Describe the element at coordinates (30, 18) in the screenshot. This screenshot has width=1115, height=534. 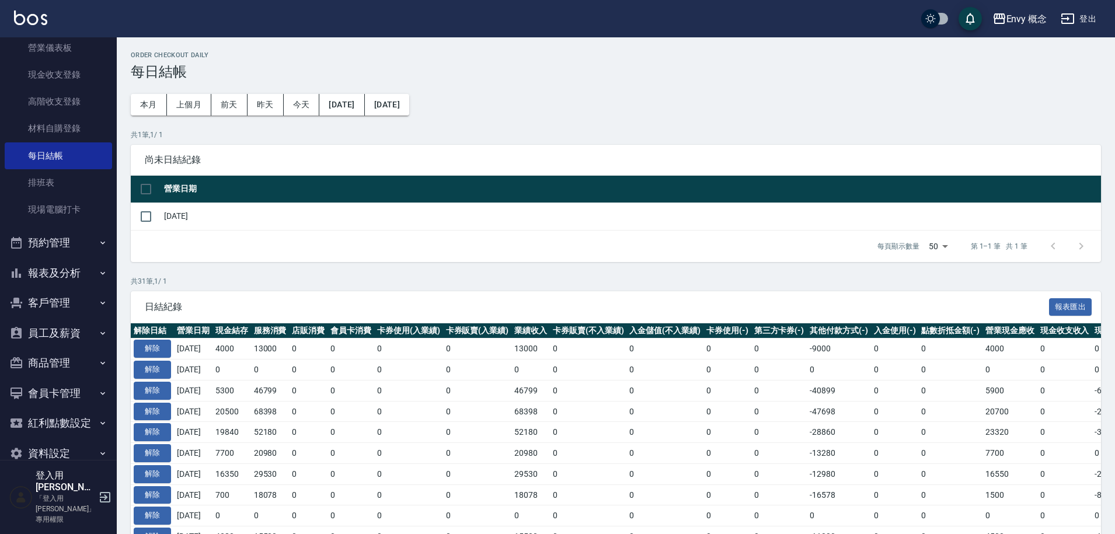
I see `img: Logo` at that location.